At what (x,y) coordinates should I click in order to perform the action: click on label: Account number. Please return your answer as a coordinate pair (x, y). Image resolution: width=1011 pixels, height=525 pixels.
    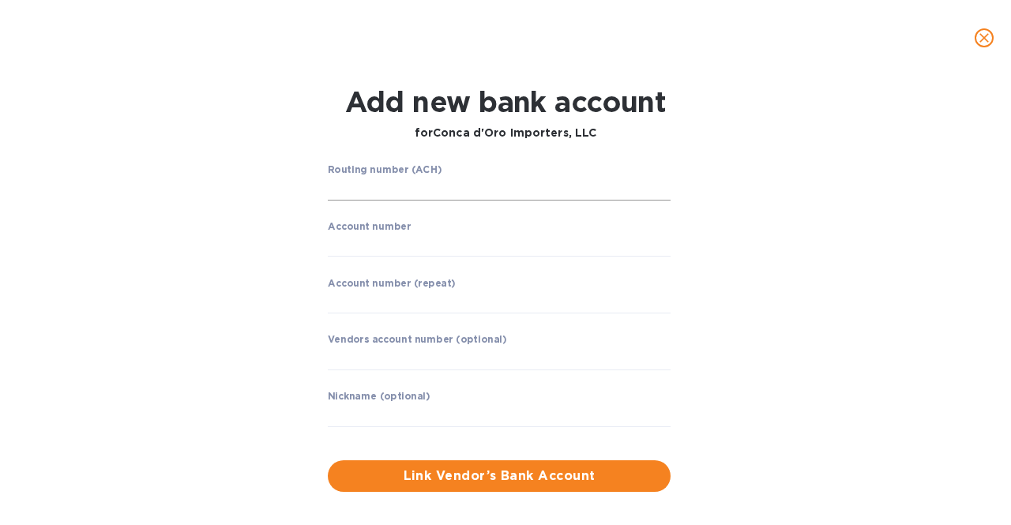
    Looking at the image, I should click on (369, 227).